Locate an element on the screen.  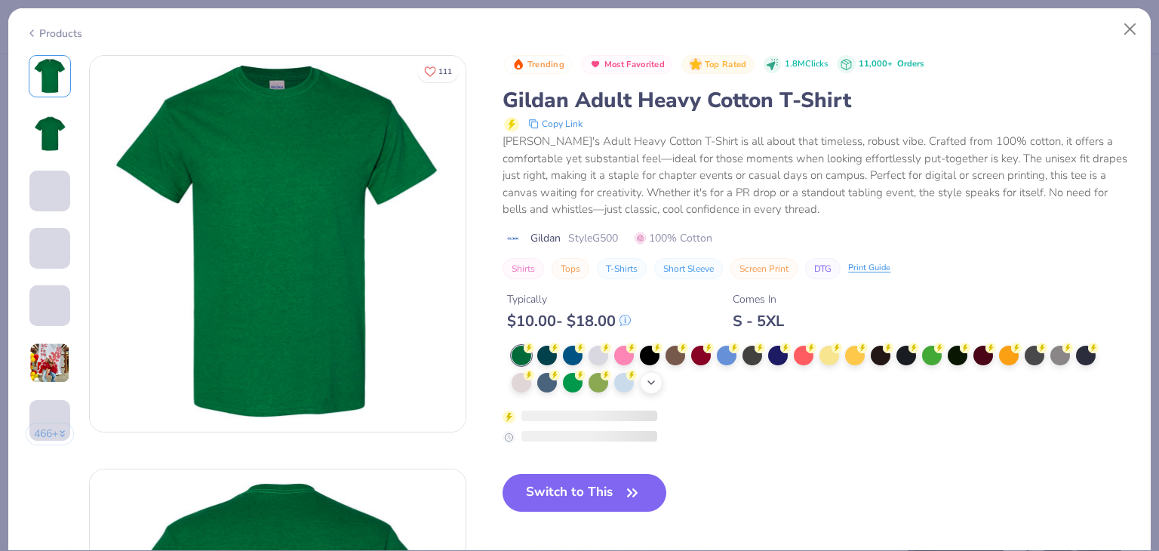
button: Close is located at coordinates (1130, 29).